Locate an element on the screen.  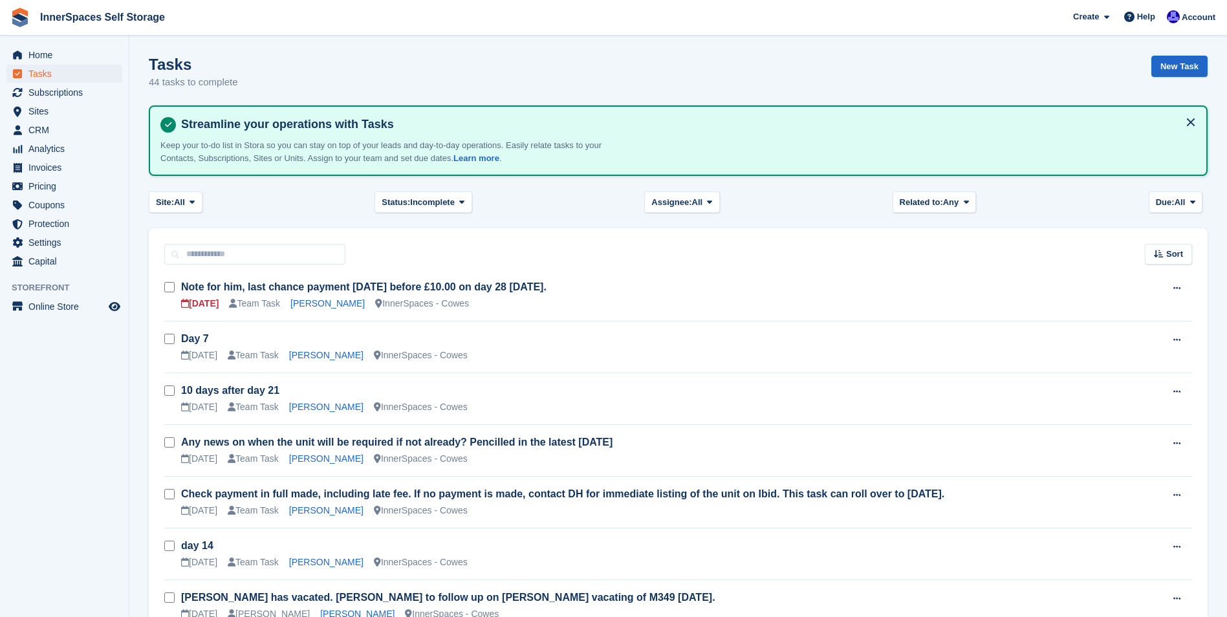
a: Day 7 is located at coordinates (195, 338).